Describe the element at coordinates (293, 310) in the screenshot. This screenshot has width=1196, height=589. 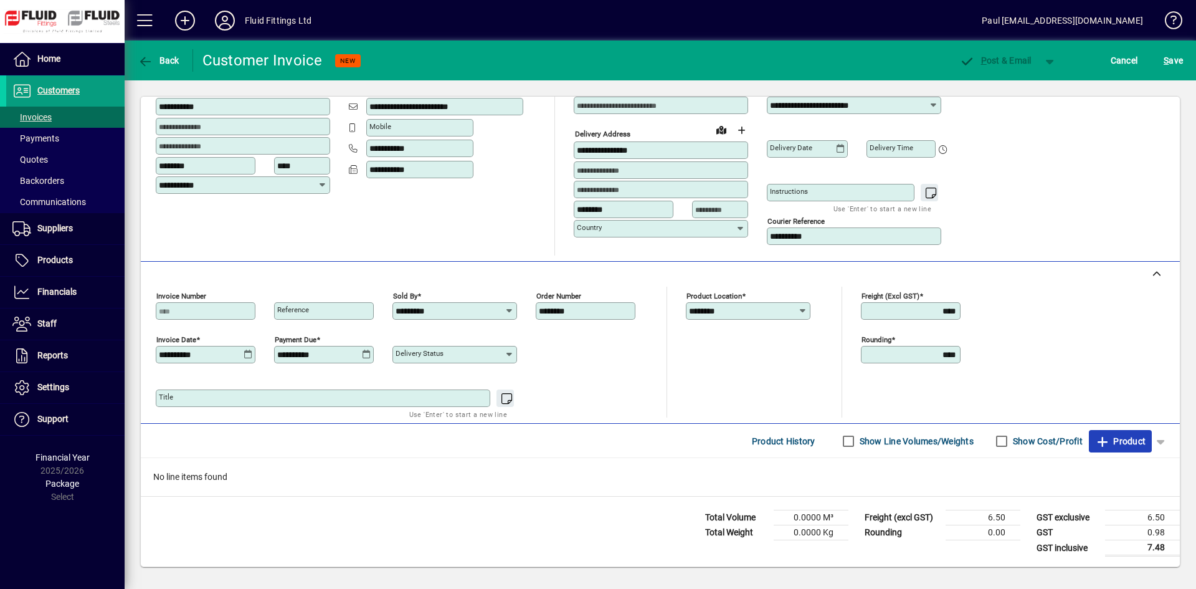
I see `mat-label: Reference` at that location.